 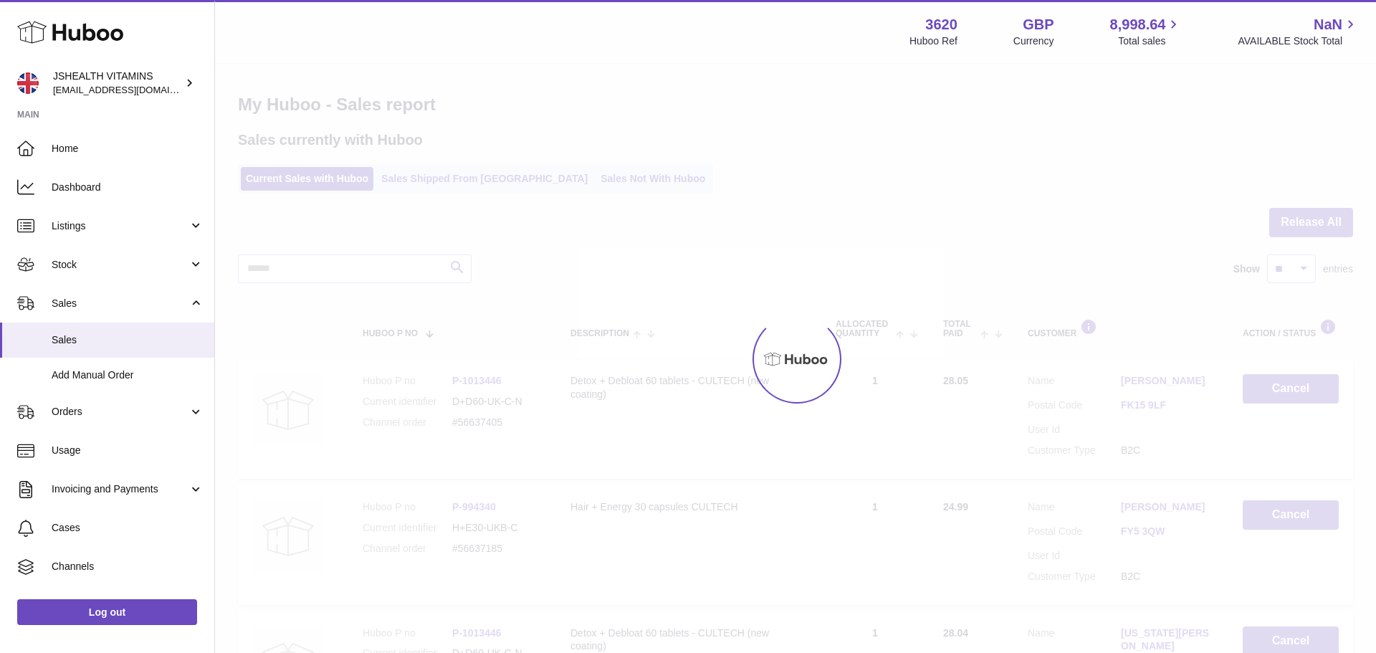 What do you see at coordinates (1328, 24) in the screenshot?
I see `span: NaN` at bounding box center [1328, 24].